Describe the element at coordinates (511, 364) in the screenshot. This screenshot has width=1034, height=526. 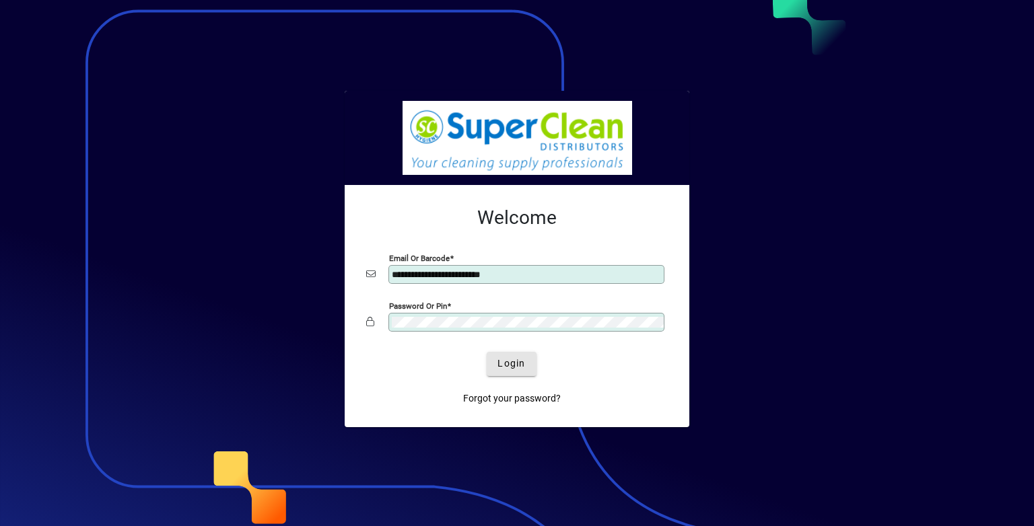
I see `button: Login` at that location.